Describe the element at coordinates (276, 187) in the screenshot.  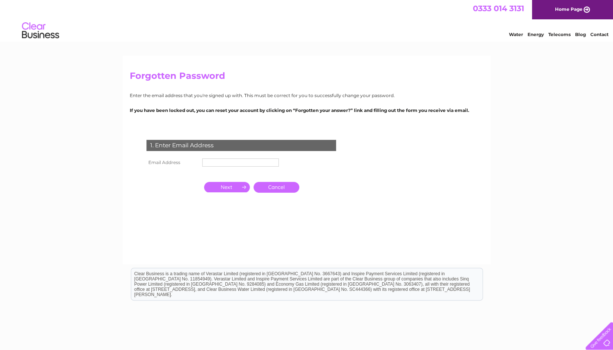
I see `a: Cancel` at that location.